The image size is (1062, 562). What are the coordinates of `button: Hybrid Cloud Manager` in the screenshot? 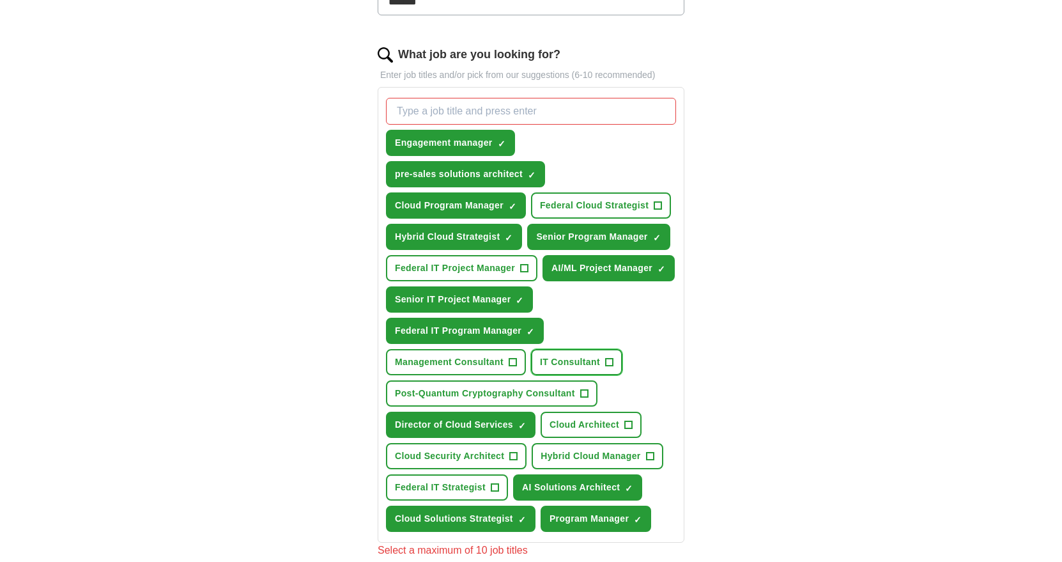 It's located at (597, 455).